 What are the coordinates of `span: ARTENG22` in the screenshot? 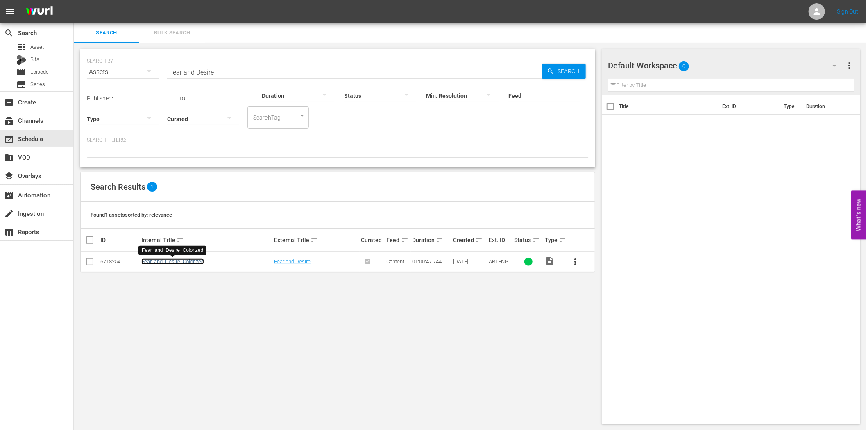 It's located at (500, 265).